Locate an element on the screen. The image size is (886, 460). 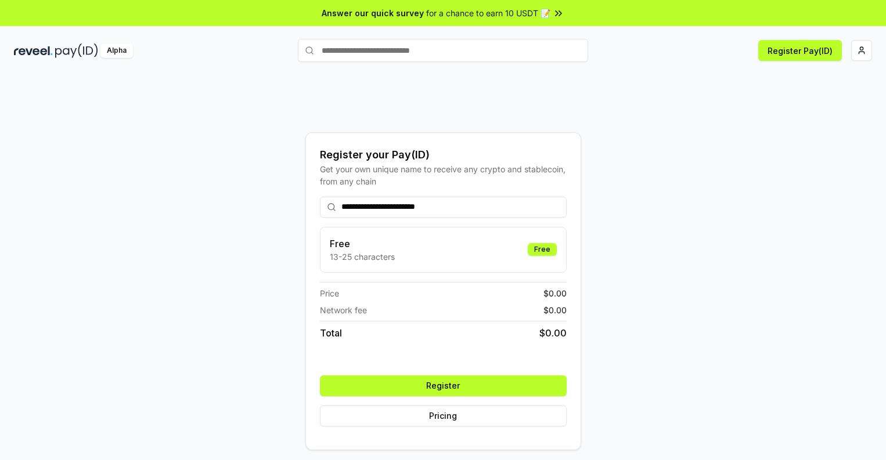
div: Alpha is located at coordinates (117, 50).